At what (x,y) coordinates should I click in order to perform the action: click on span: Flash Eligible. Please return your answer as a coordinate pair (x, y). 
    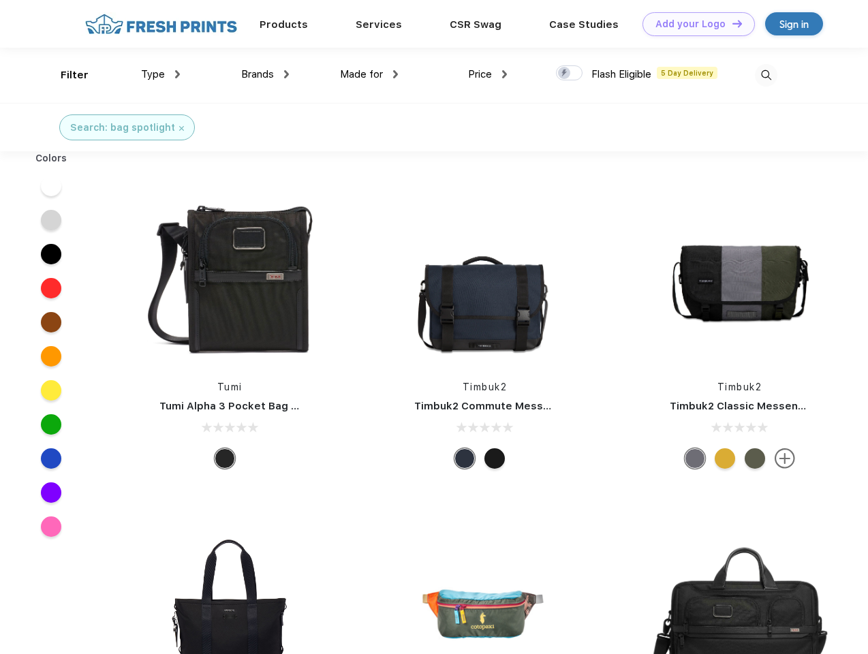
    Looking at the image, I should click on (621, 74).